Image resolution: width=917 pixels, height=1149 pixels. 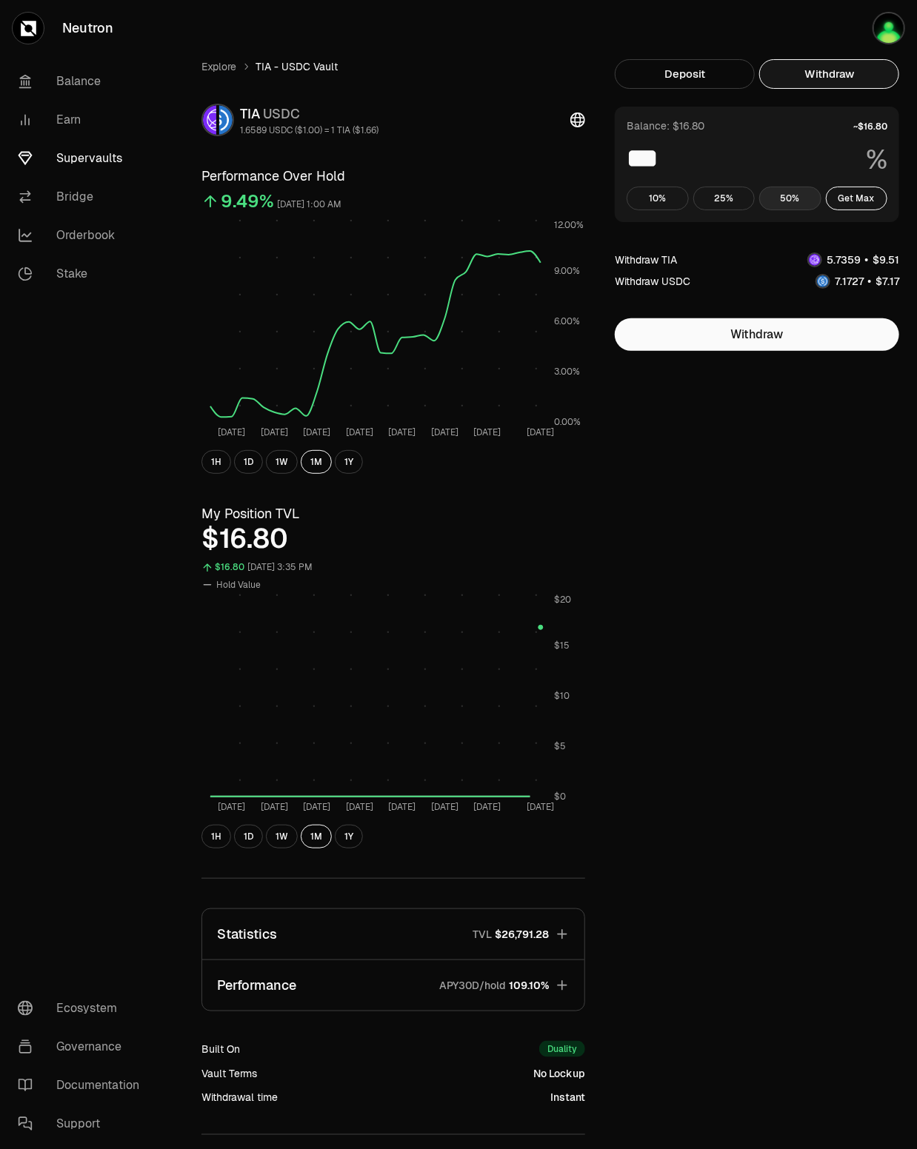 I want to click on a: Support, so click(x=83, y=1124).